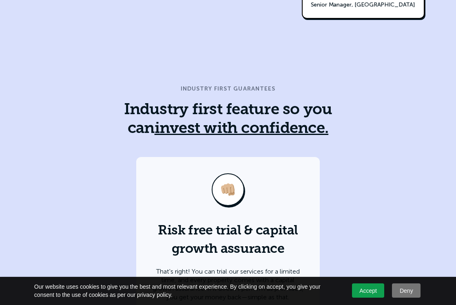 The image size is (456, 305). What do you see at coordinates (228, 284) in the screenshot?
I see `p: That's right! You can trial our services for a limited time, and every property comes with a capi...` at bounding box center [228, 284].